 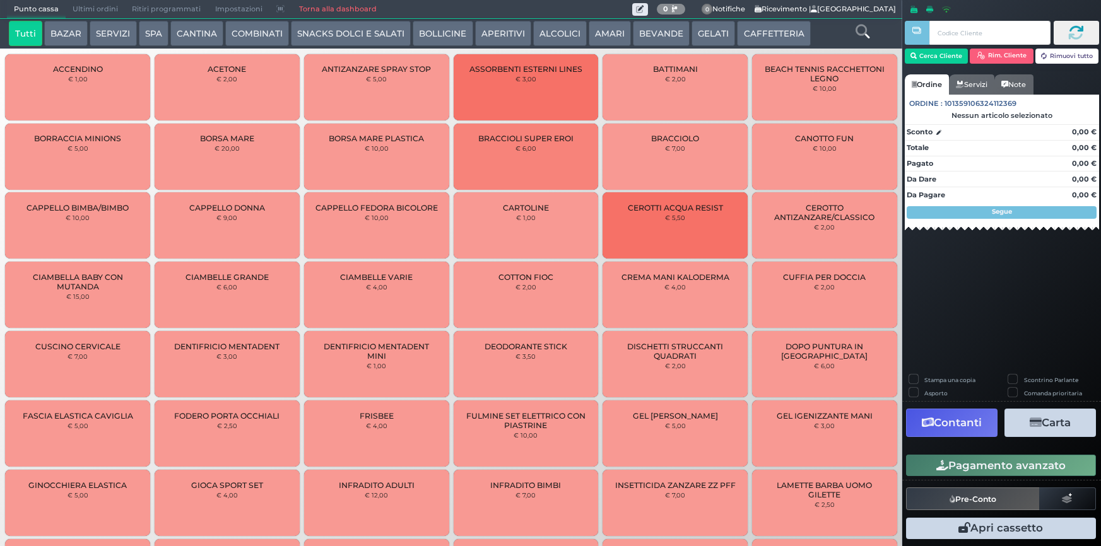 What do you see at coordinates (78, 297) in the screenshot?
I see `small: € 15,00` at bounding box center [78, 297].